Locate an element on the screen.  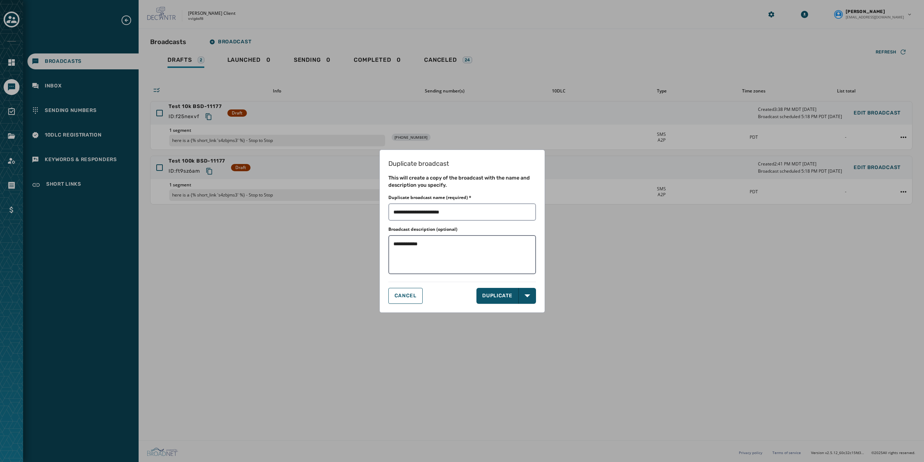
button: DUPLICATE is located at coordinates (497, 296).